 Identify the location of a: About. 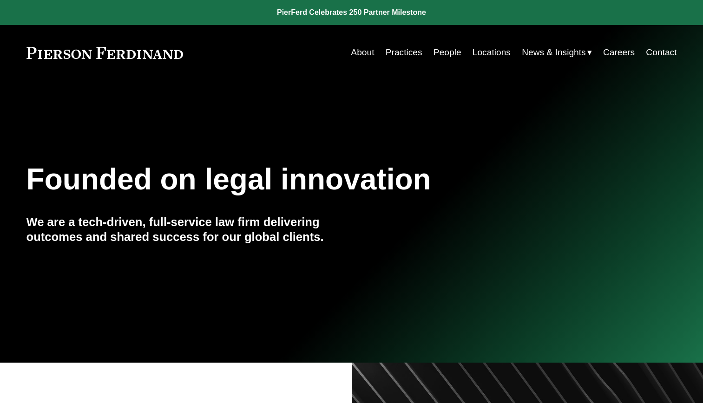
(362, 53).